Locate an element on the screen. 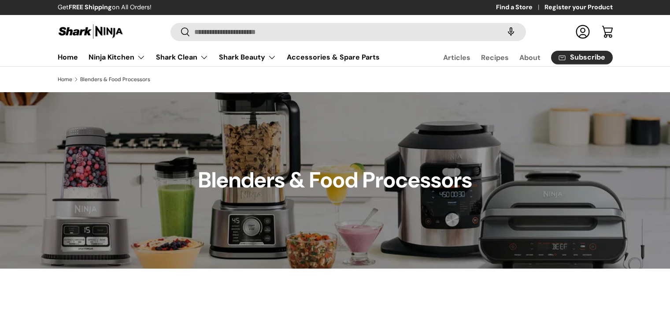  strong: FREE Shipping is located at coordinates (90, 7).